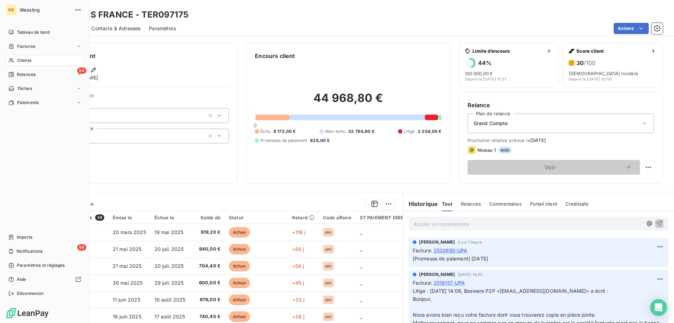 The height and width of the screenshot is (323, 674). Describe the element at coordinates (335, 131) in the screenshot. I see `span: Non-échu` at that location.